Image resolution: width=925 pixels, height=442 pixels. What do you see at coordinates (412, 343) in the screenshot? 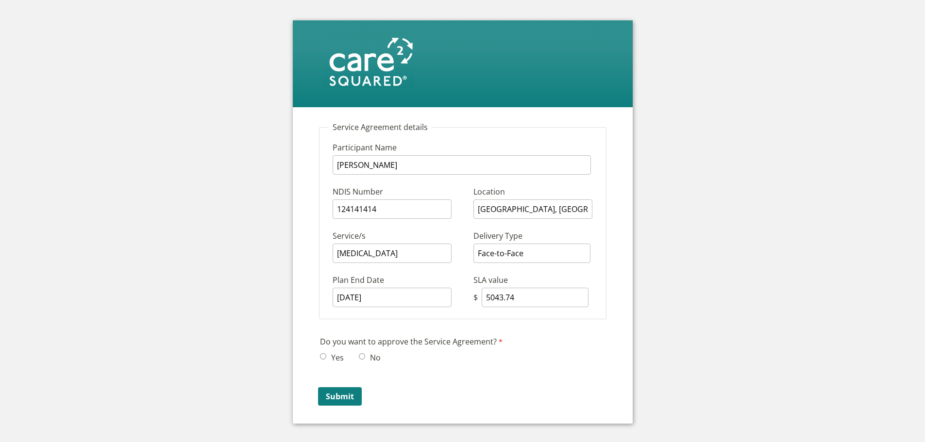
I see `label: Do you want to approve the Service Agreement?` at bounding box center [412, 343].